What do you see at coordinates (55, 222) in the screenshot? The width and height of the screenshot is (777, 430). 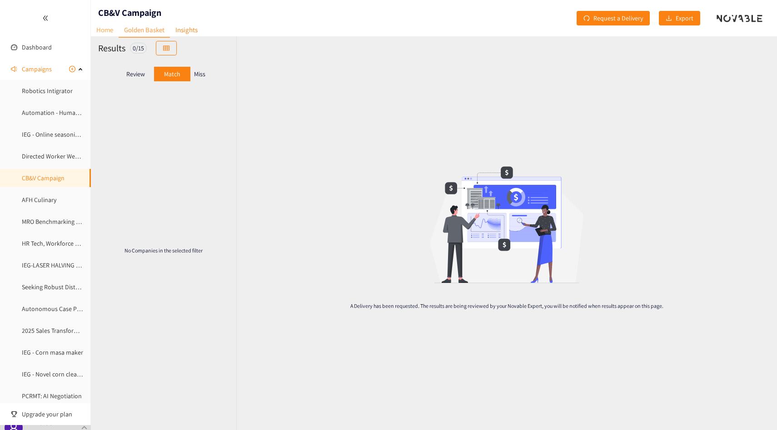 I see `a: MRO Benchmarking tool` at bounding box center [55, 222].